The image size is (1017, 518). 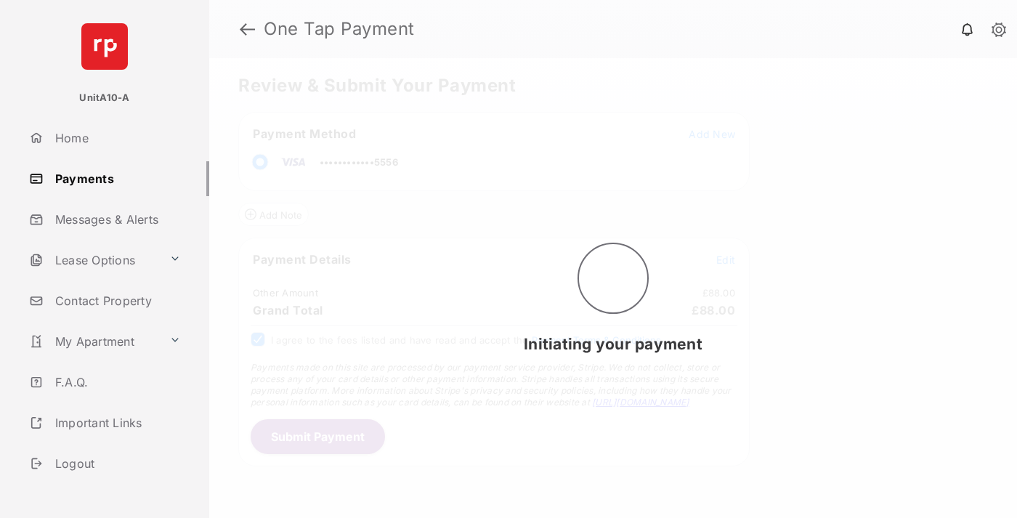 What do you see at coordinates (93, 260) in the screenshot?
I see `a: Lease Options` at bounding box center [93, 260].